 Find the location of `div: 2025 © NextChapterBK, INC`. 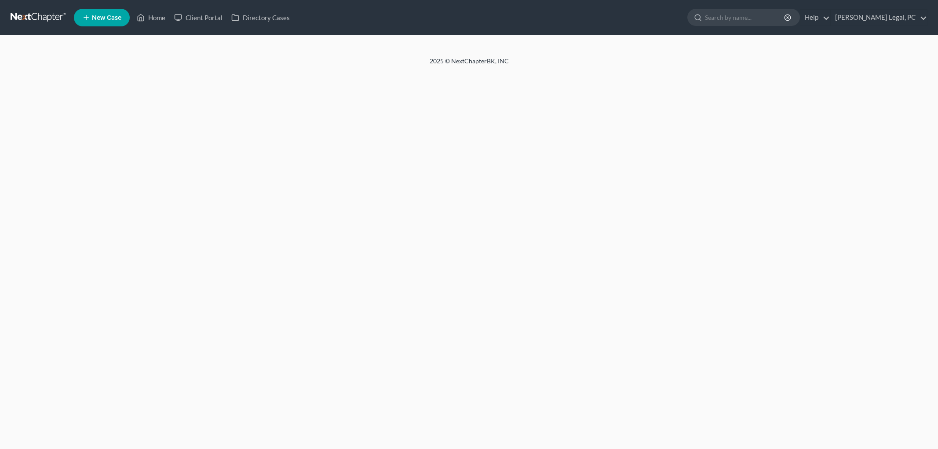

div: 2025 © NextChapterBK, INC is located at coordinates (469, 65).